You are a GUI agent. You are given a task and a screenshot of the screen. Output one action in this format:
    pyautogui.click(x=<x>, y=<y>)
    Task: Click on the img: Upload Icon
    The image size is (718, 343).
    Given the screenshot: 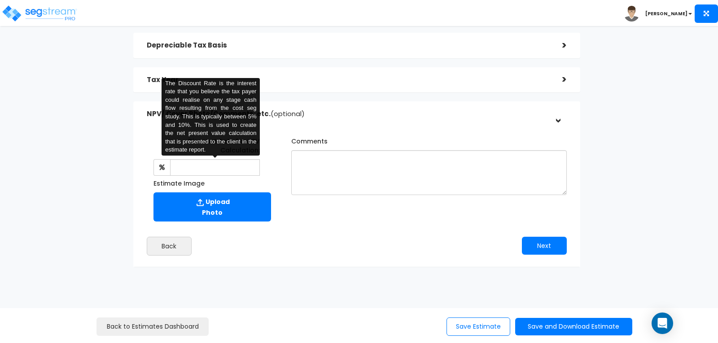 What is the action you would take?
    pyautogui.click(x=200, y=202)
    